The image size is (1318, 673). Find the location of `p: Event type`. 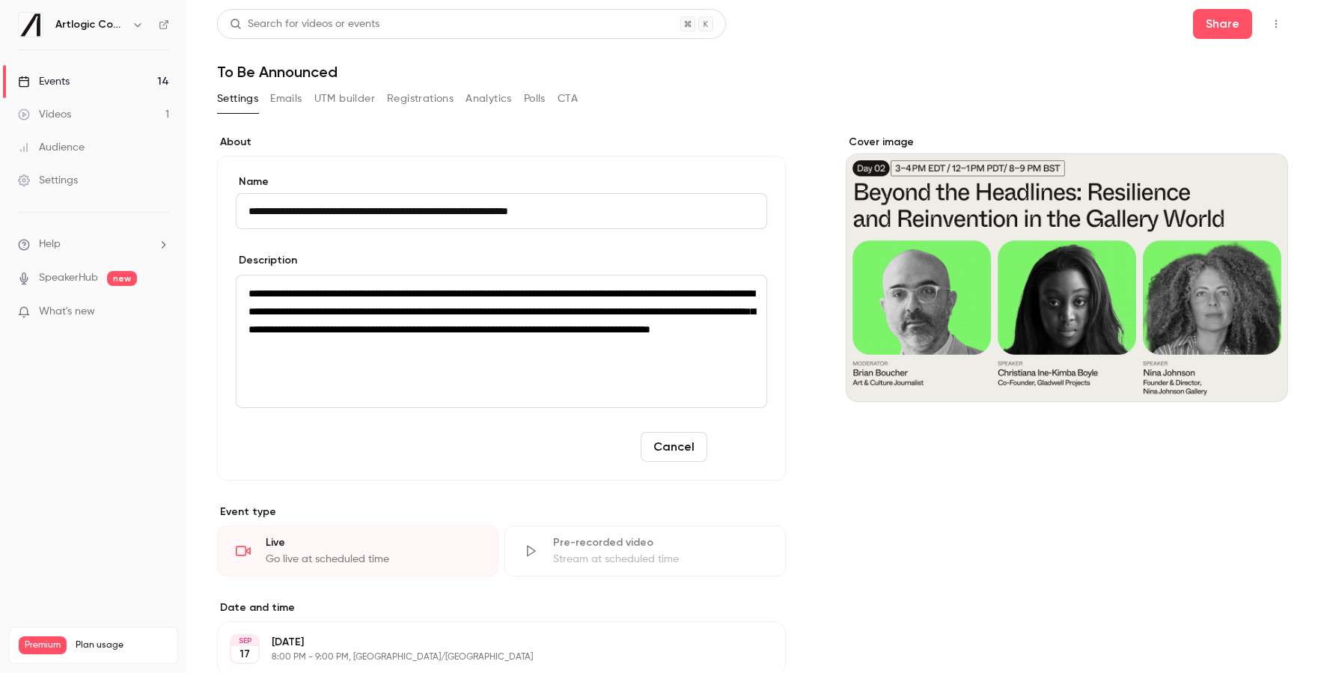

p: Event type is located at coordinates (501, 512).